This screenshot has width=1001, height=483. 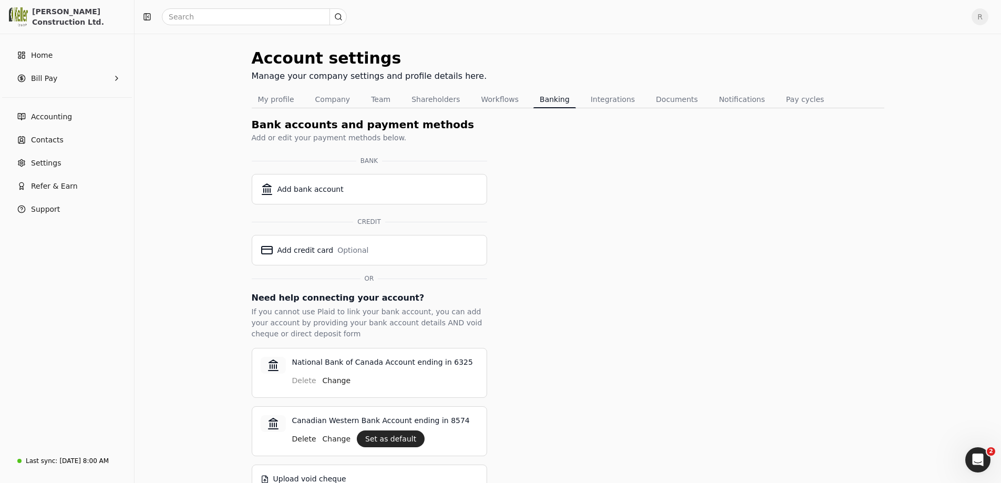 I want to click on span: Bill Pay, so click(x=44, y=78).